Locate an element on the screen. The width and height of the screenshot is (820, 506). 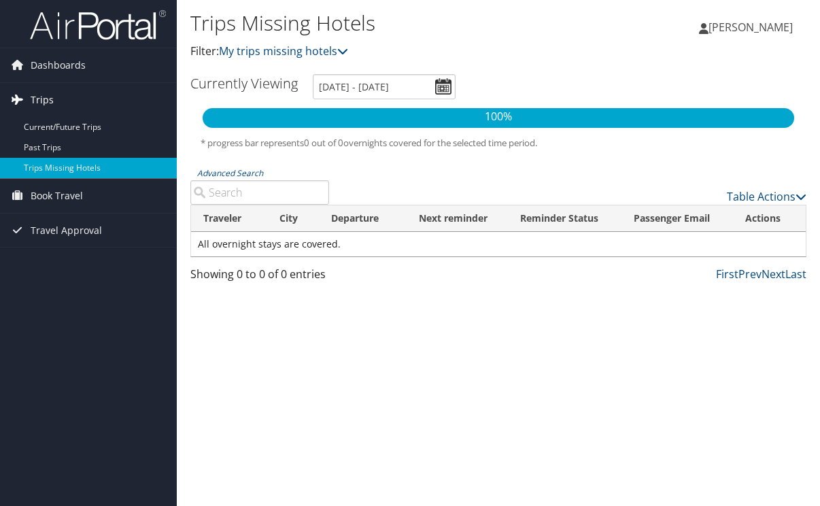
h1: Trips Missing Hotels is located at coordinates (396, 23).